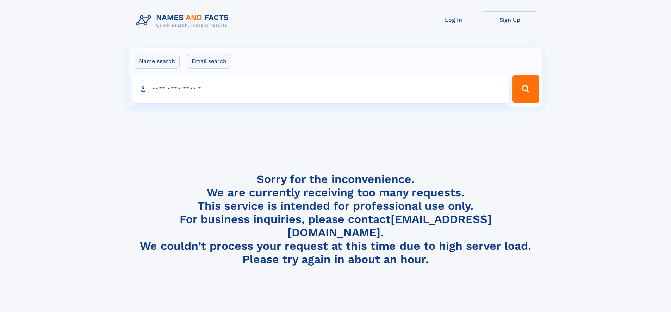 The image size is (671, 312). What do you see at coordinates (184, 21) in the screenshot?
I see `img: Logo Names and Facts` at bounding box center [184, 21].